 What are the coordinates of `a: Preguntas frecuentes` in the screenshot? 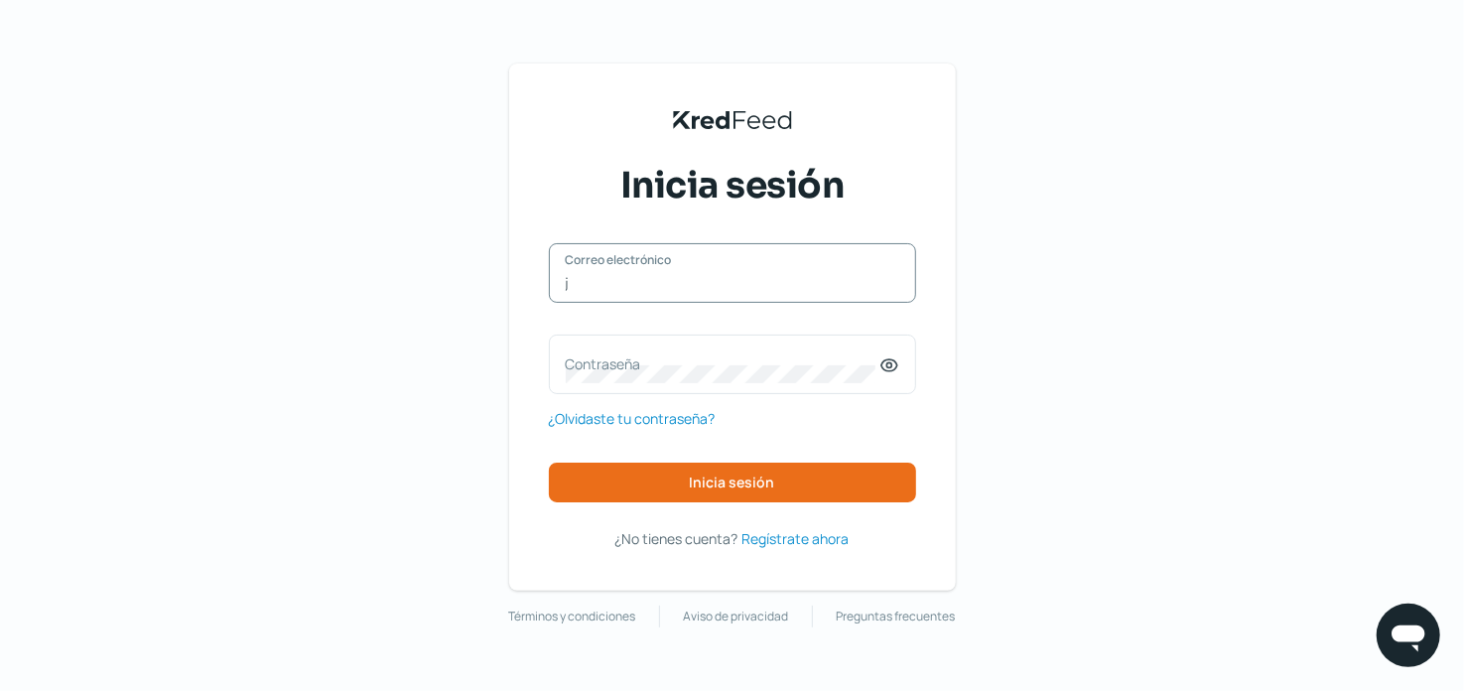 It's located at (897, 617).